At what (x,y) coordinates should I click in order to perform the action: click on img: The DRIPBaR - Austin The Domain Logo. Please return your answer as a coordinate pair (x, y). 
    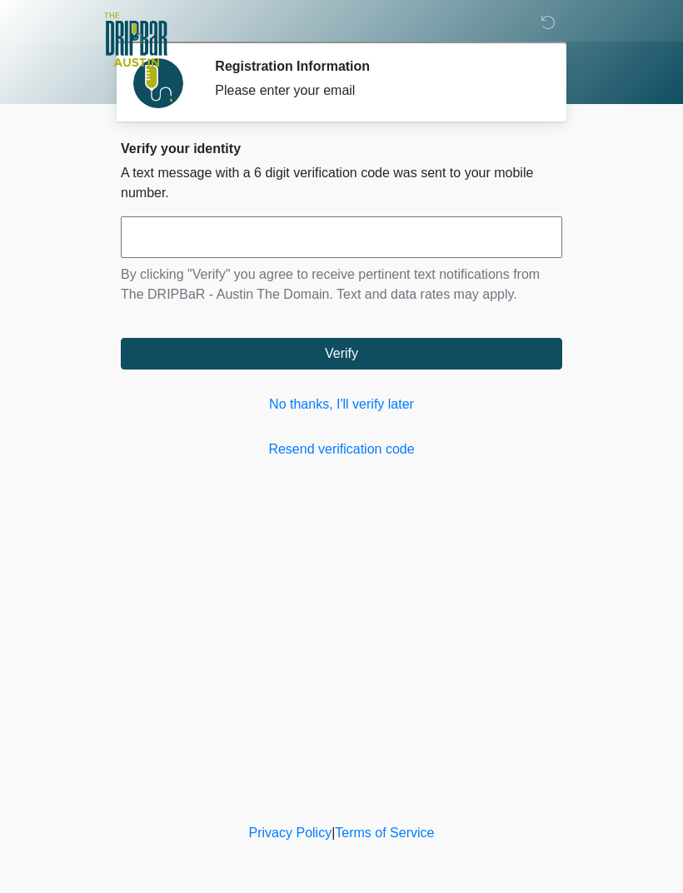
    Looking at the image, I should click on (136, 39).